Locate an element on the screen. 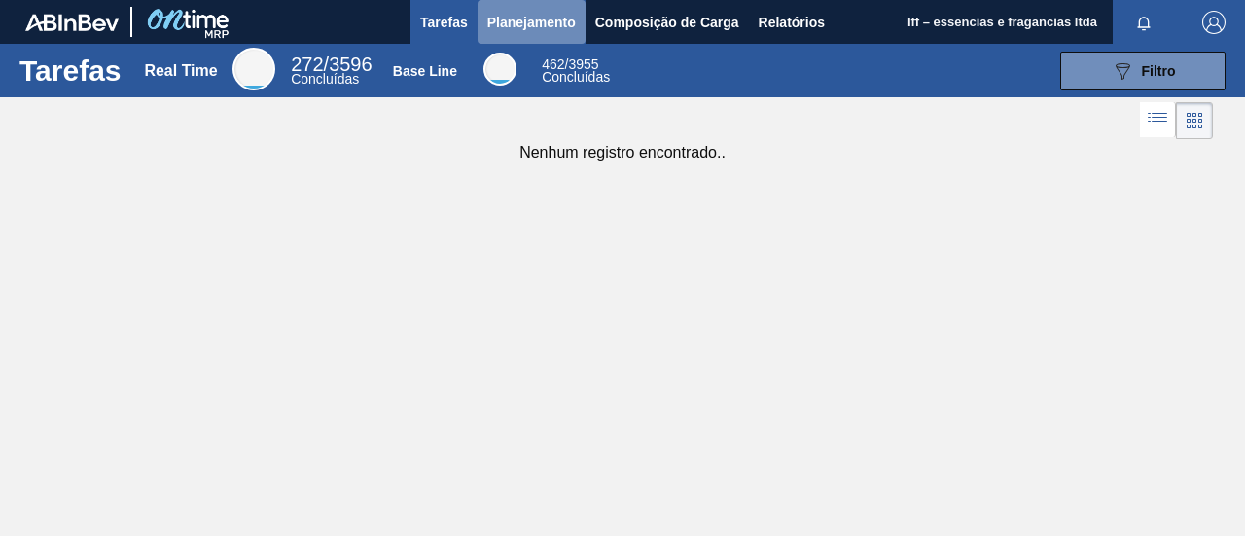  h1: Tarefas is located at coordinates (70, 70).